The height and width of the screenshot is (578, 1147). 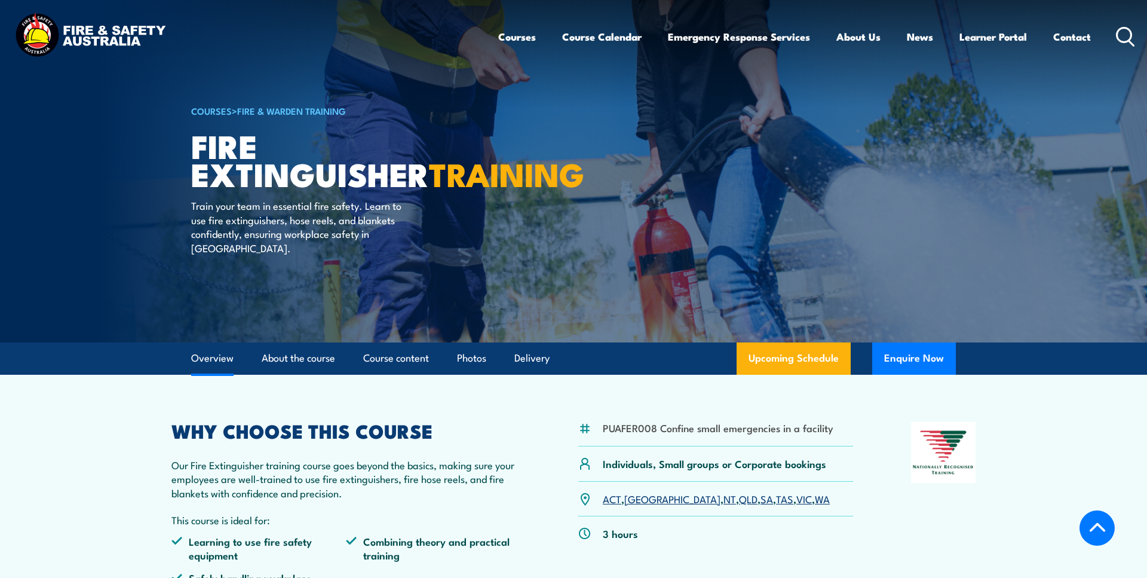 I want to click on h2: WHY CHOOSE THIS COURSE, so click(x=346, y=430).